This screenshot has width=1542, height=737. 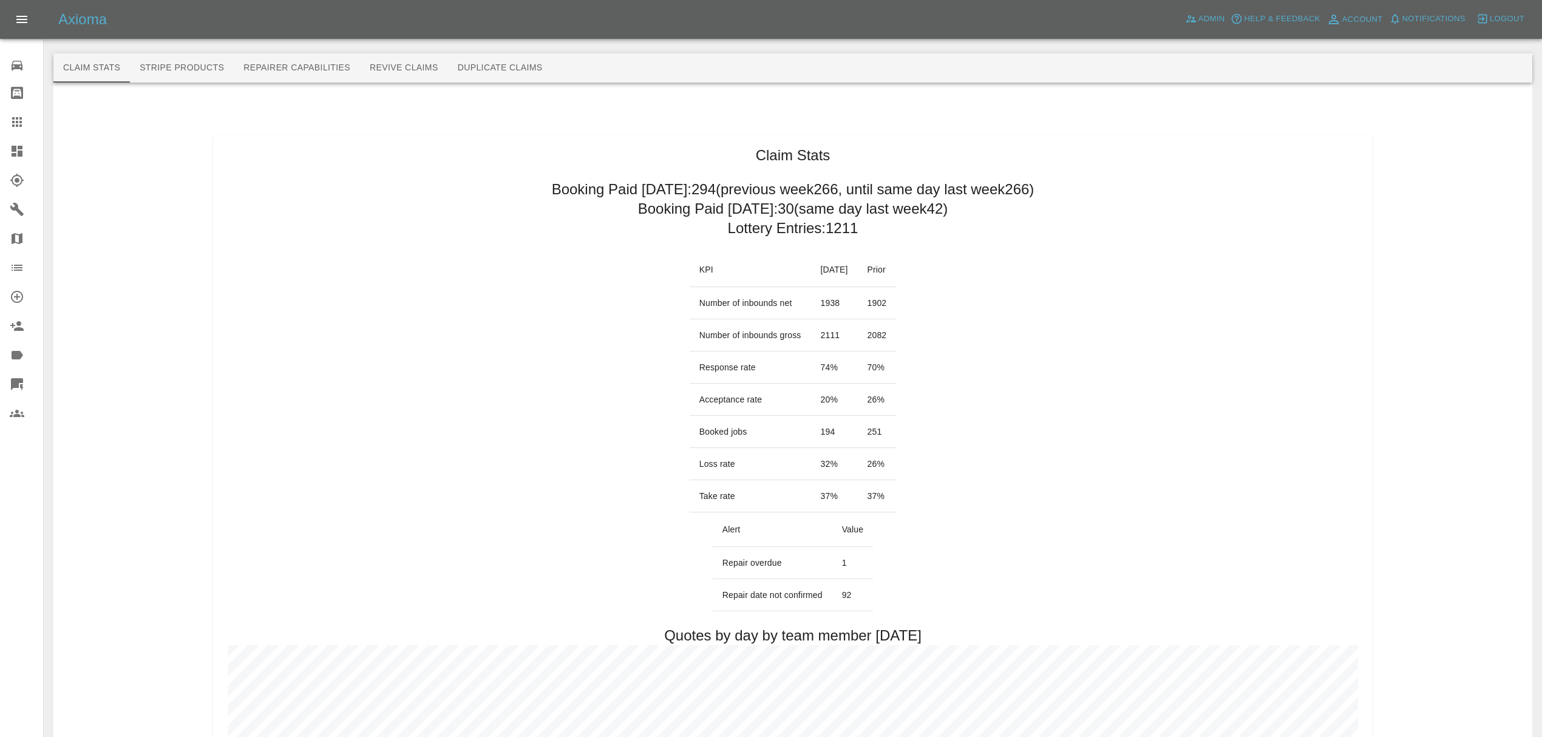 I want to click on td: Acceptance rate, so click(x=750, y=399).